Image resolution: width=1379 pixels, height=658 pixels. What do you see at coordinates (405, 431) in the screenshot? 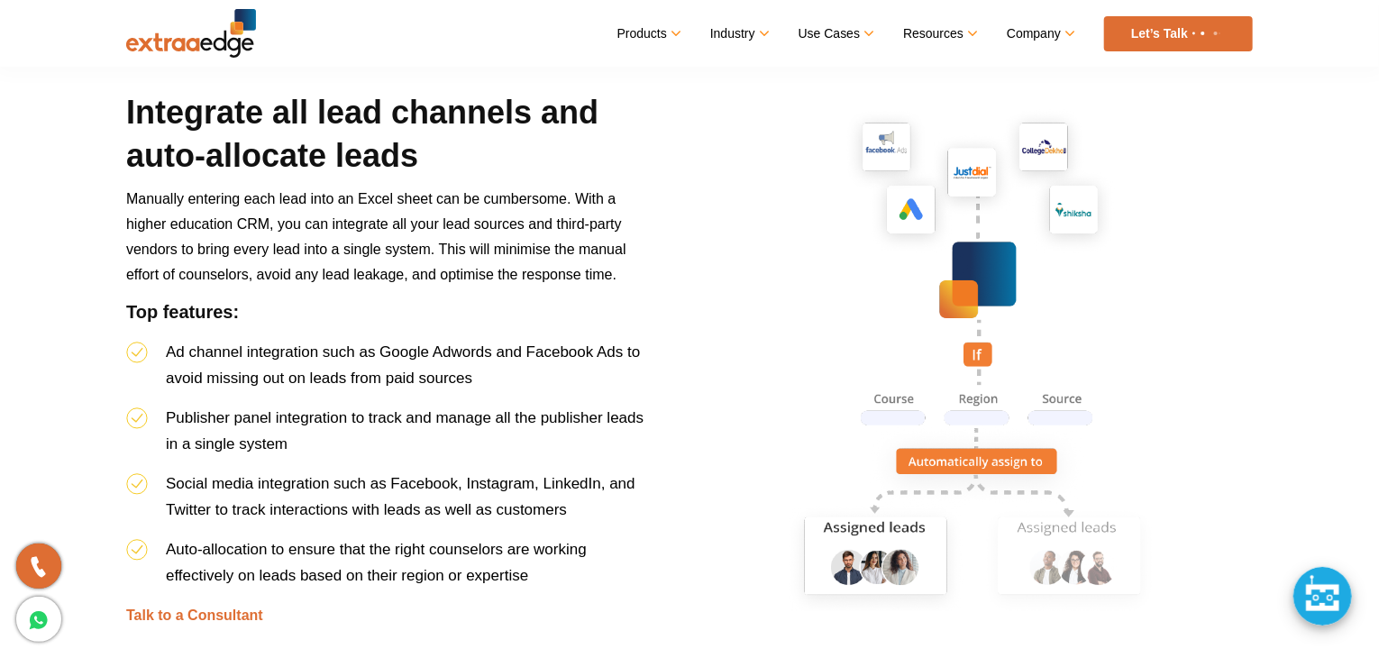
I see `span: Publisher panel integration to track and manage all the publisher leads in a single system` at bounding box center [405, 431].